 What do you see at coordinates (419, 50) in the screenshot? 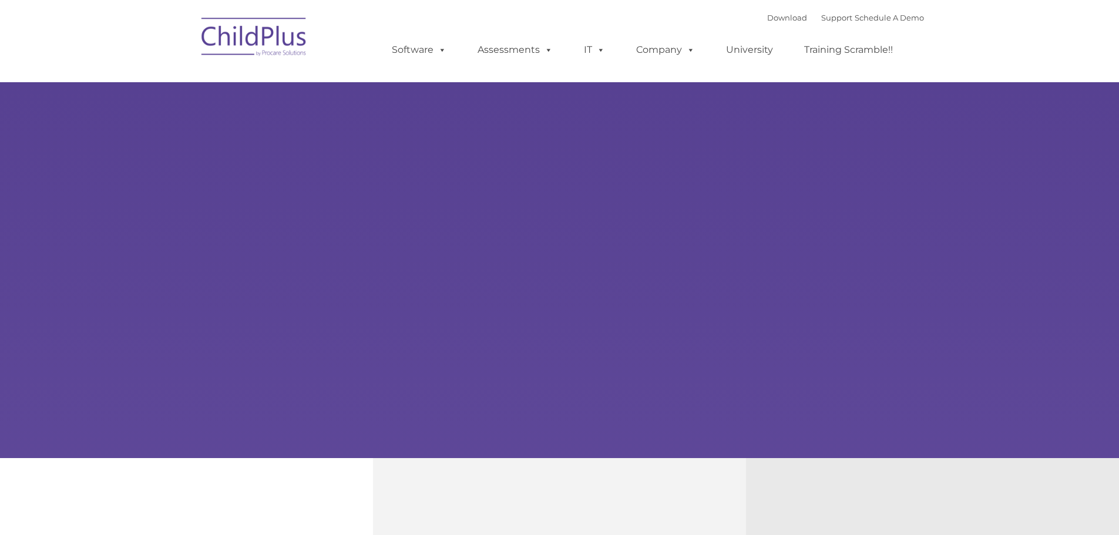
I see `a: Software` at bounding box center [419, 50].